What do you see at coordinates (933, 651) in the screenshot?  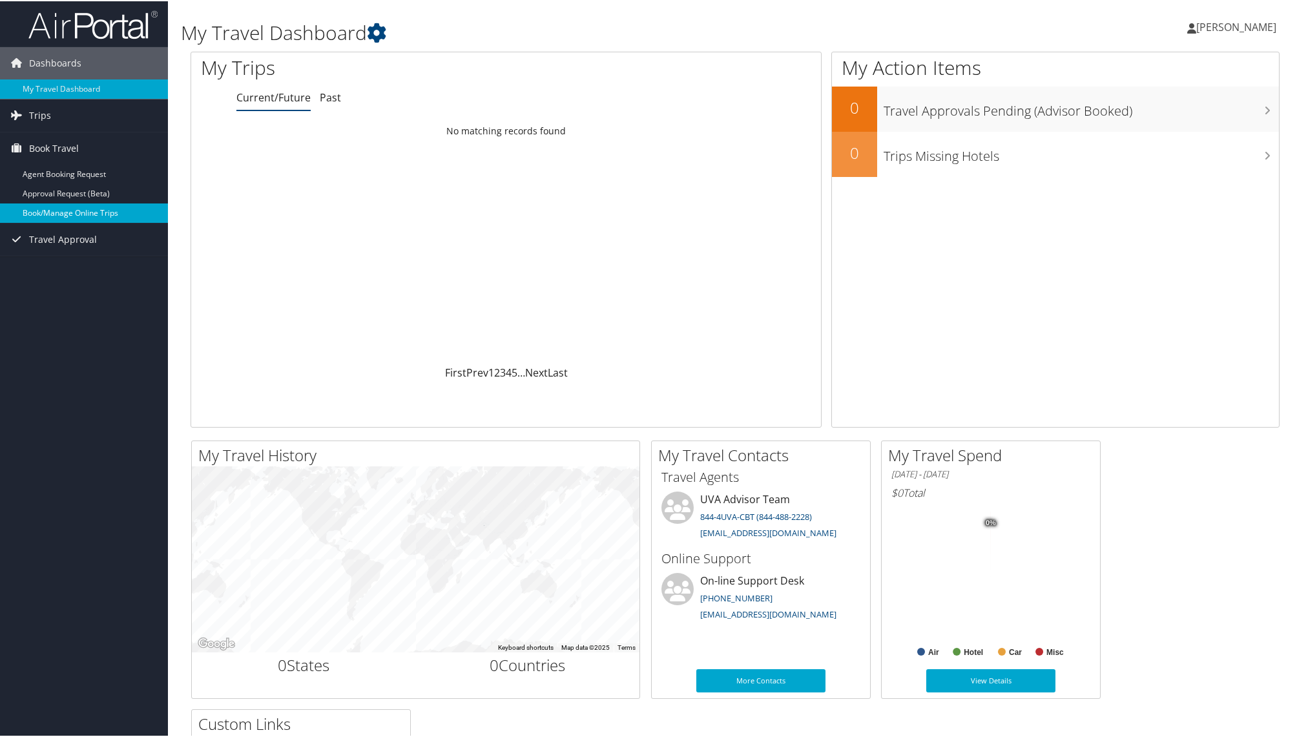 I see `text: Air` at bounding box center [933, 651].